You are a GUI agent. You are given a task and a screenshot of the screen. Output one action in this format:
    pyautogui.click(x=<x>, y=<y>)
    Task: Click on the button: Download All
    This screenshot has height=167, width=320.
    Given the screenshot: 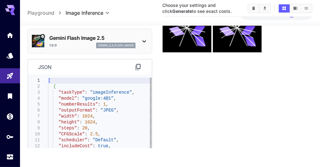 What is the action you would take?
    pyautogui.click(x=265, y=8)
    